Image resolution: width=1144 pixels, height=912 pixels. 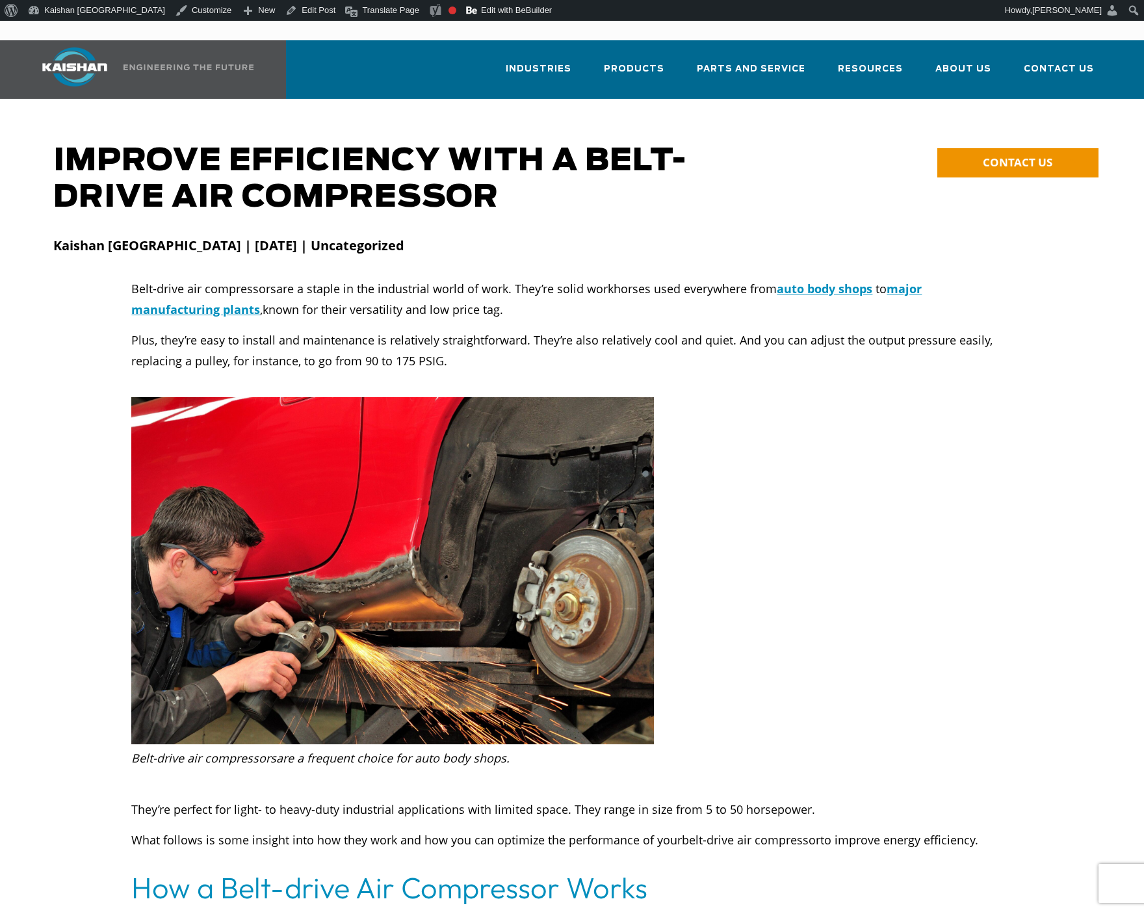 What do you see at coordinates (406, 840) in the screenshot?
I see `span: What follows is some insight into how they work and how you can optimize the performance of your` at bounding box center [406, 840].